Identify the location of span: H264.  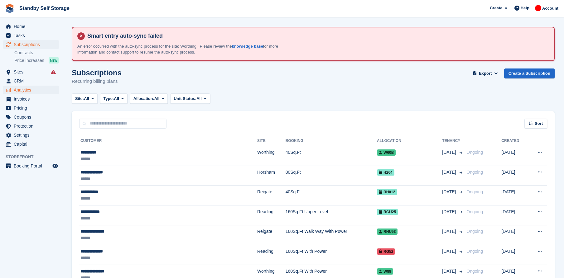
(386, 173).